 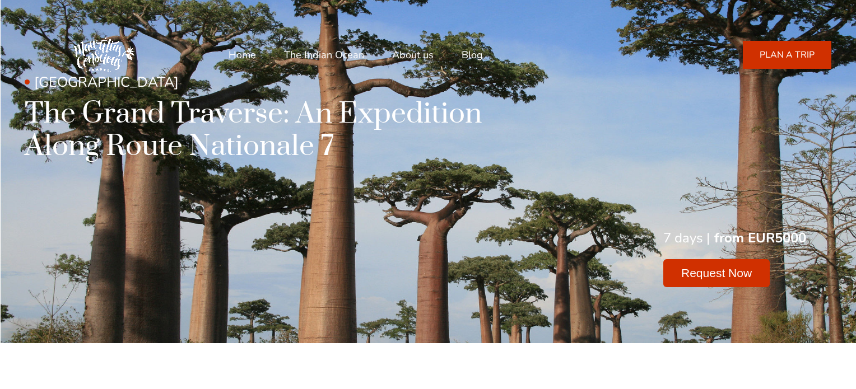 I want to click on a: Home, so click(x=242, y=55).